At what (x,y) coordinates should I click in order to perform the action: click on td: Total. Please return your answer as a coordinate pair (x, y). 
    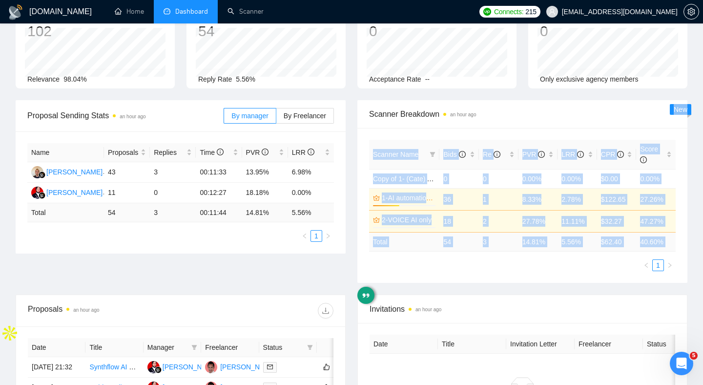
    Looking at the image, I should click on (65, 212).